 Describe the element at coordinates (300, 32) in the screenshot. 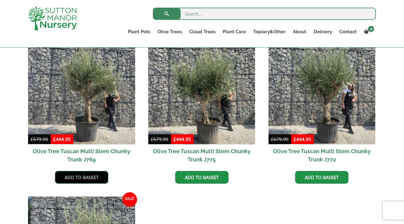

I see `a: About` at that location.